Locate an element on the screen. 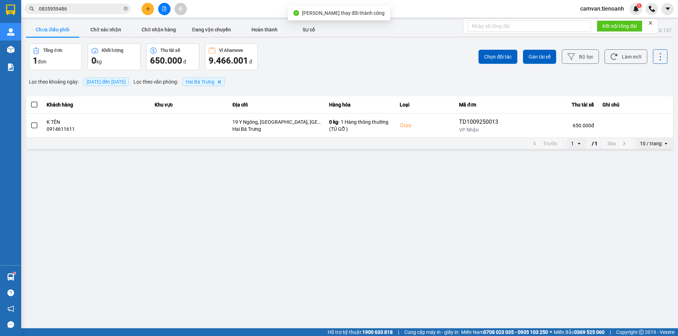 The height and width of the screenshot is (336, 678). span: 12/09/2025 đến 12/09/2025 is located at coordinates (106, 82).